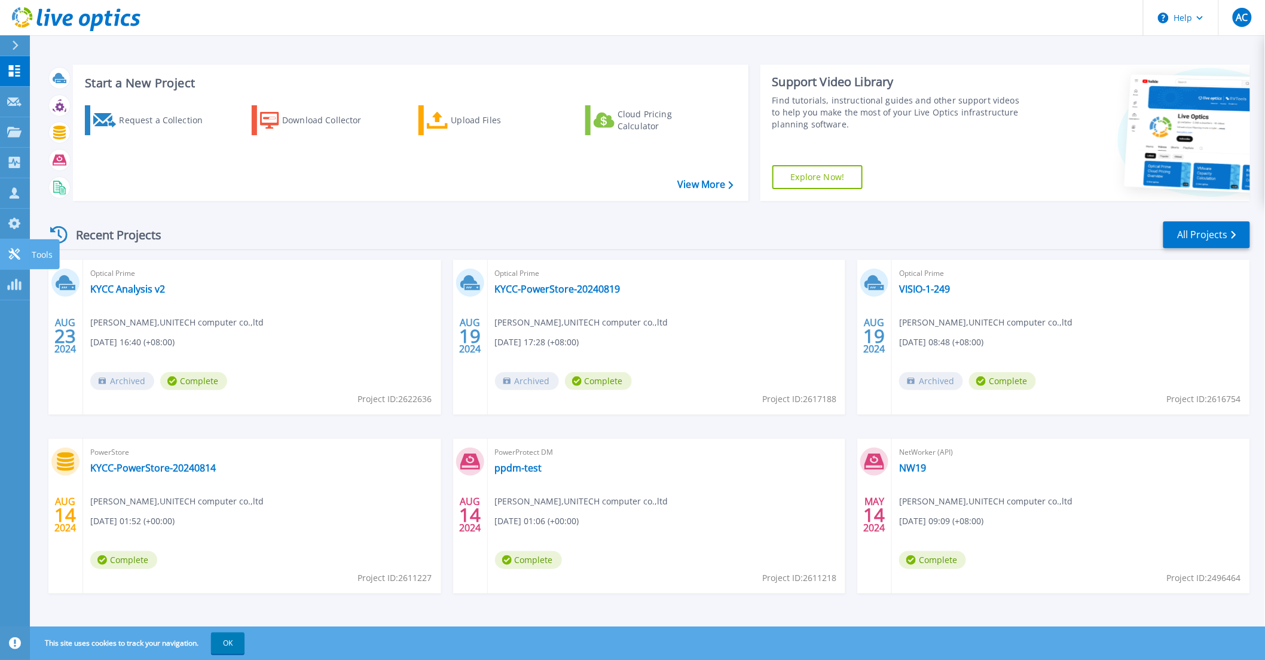  I want to click on span: PowerProtect DM, so click(667, 452).